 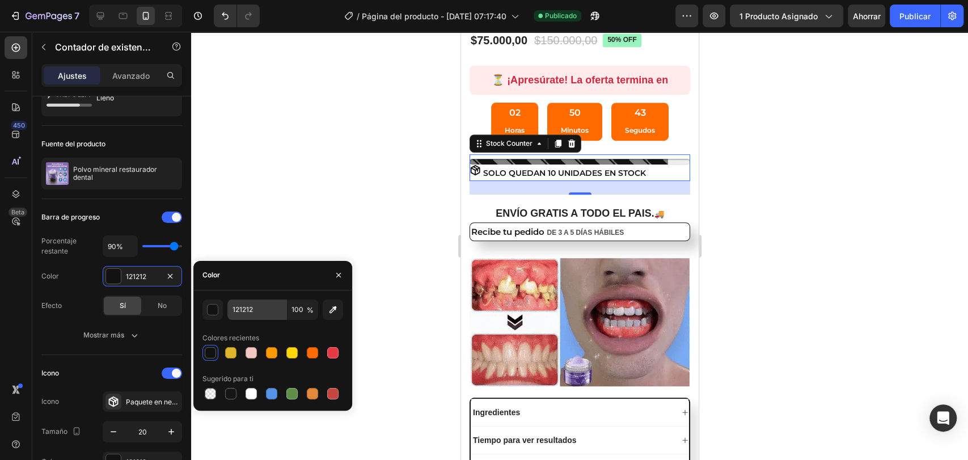 What do you see at coordinates (47, 200) in the screenshot?
I see `span: Recibe tu pedido` at bounding box center [47, 200].